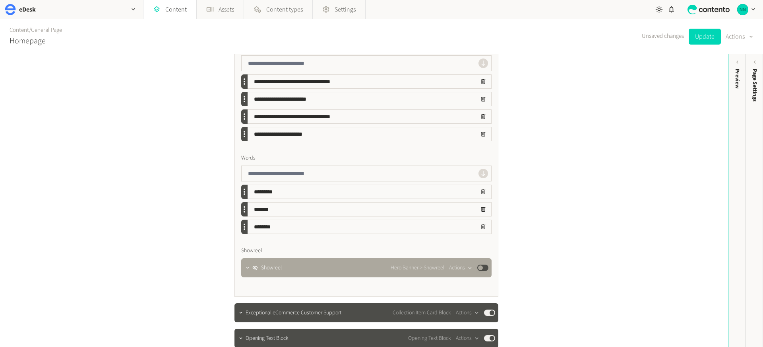 The height and width of the screenshot is (347, 763). I want to click on span: Words, so click(248, 158).